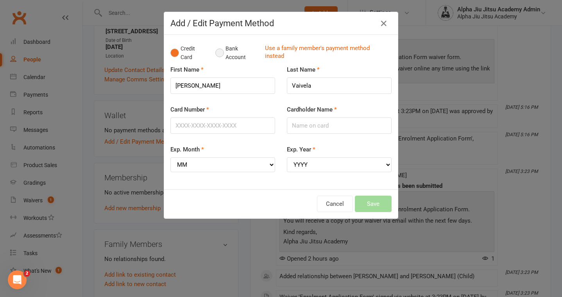 The image size is (562, 297). I want to click on button: Credit Card, so click(189, 53).